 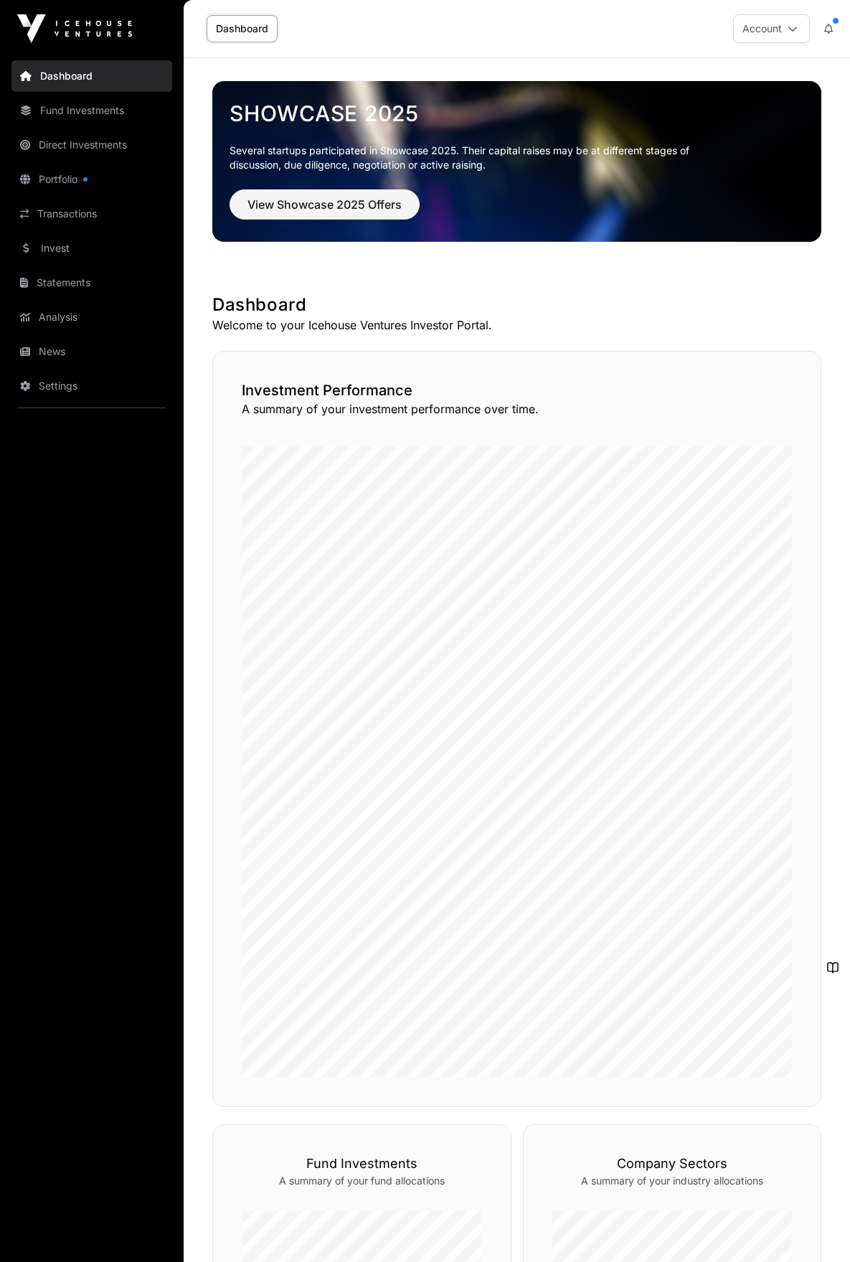 I want to click on a: View Showcase 2025 Offers, so click(x=324, y=211).